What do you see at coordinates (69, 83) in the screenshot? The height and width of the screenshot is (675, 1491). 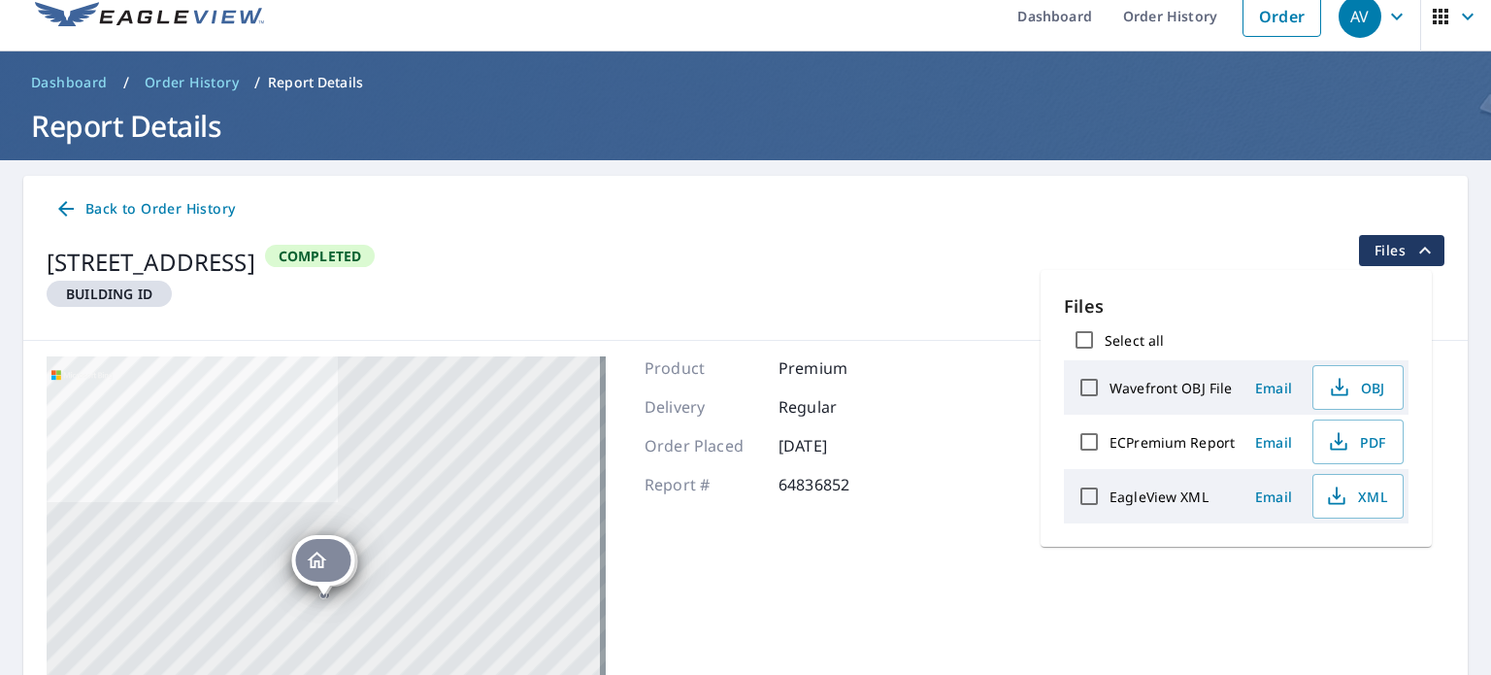 I see `span: Dashboard` at bounding box center [69, 83].